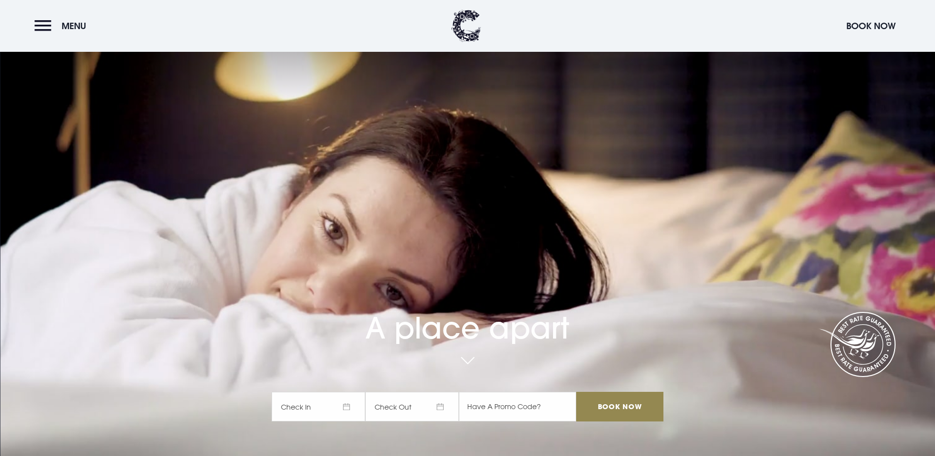  I want to click on span: Check Out, so click(412, 406).